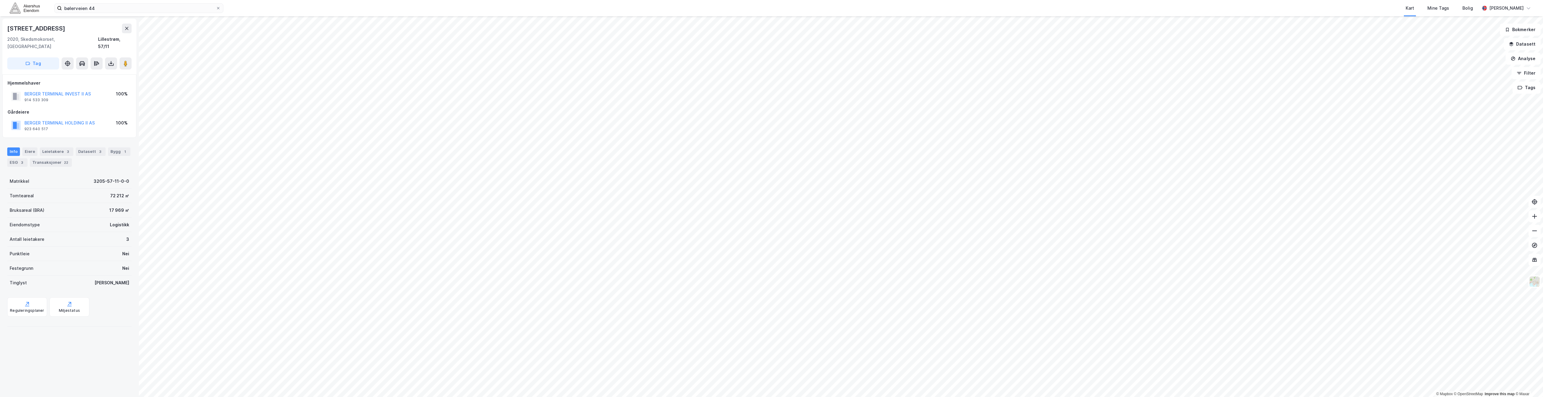 The image size is (1543, 397). I want to click on div: Bolig, so click(1468, 8).